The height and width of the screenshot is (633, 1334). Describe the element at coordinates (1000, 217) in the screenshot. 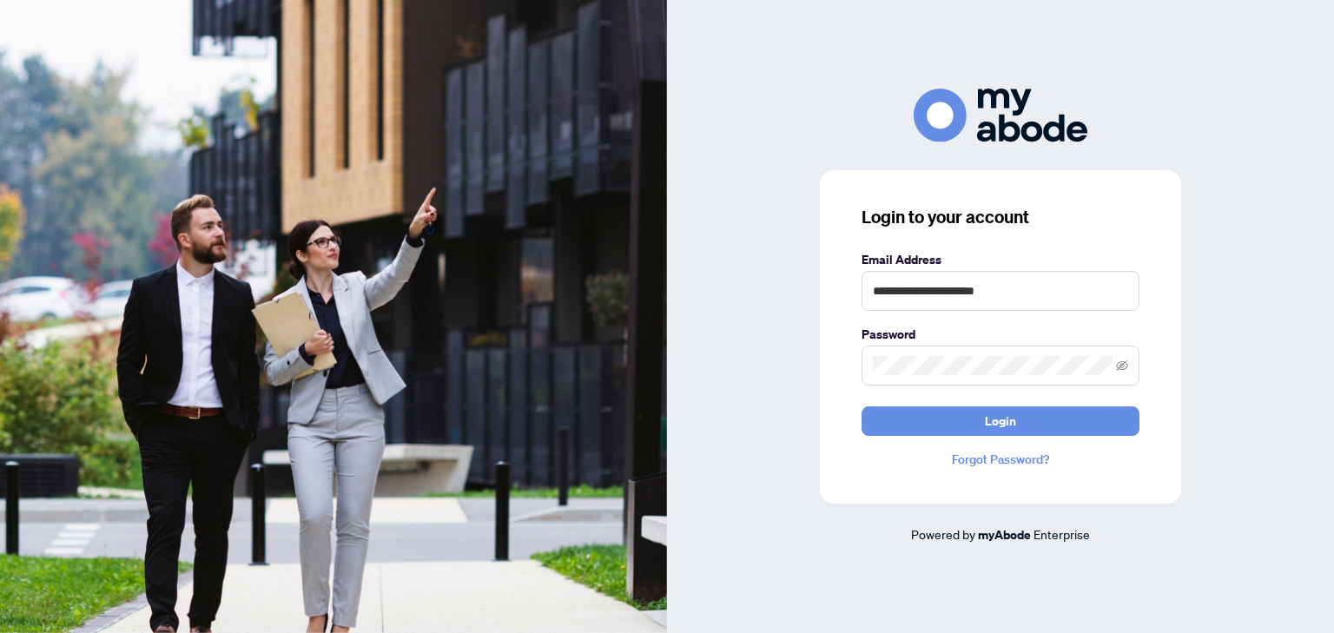

I see `h3: Login to your account` at that location.